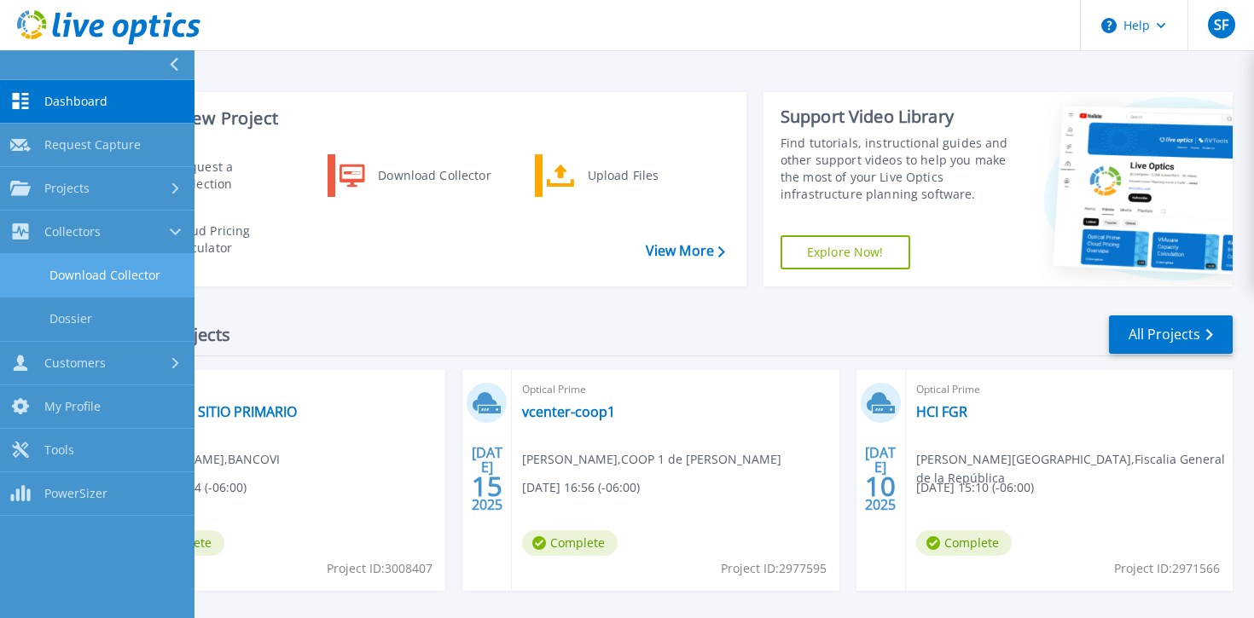 The image size is (1254, 618). Describe the element at coordinates (622, 176) in the screenshot. I see `a: Upload Files` at that location.